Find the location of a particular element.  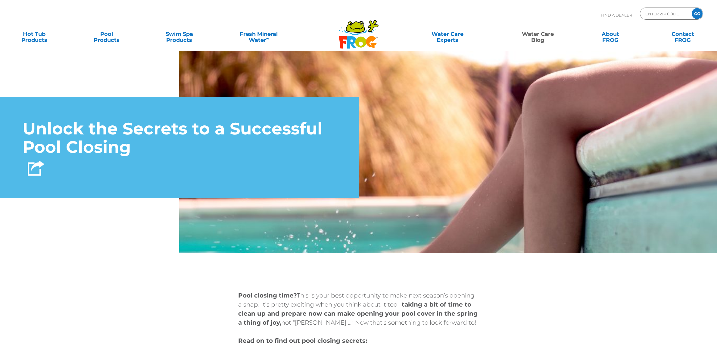

a: Swim SpaProducts is located at coordinates (179, 34).